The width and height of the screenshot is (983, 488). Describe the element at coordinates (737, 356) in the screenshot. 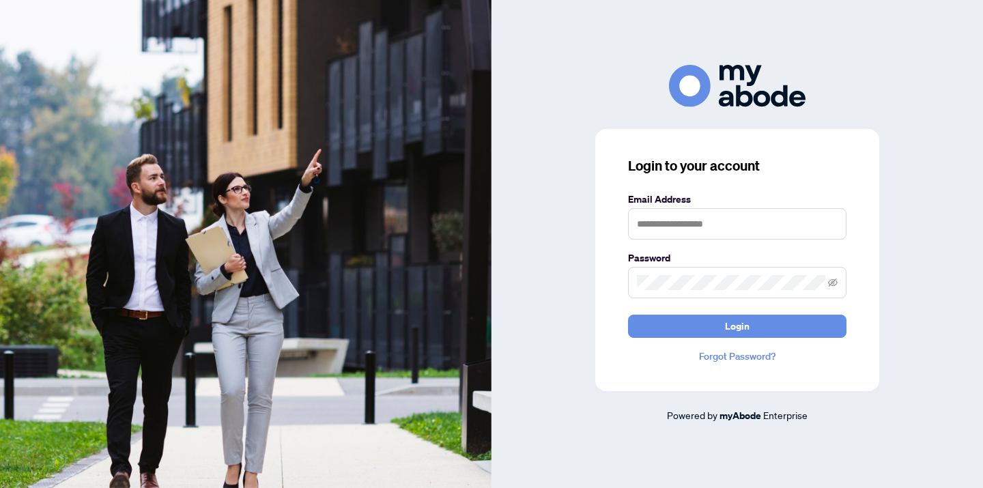

I see `a: Forgot Password?` at that location.